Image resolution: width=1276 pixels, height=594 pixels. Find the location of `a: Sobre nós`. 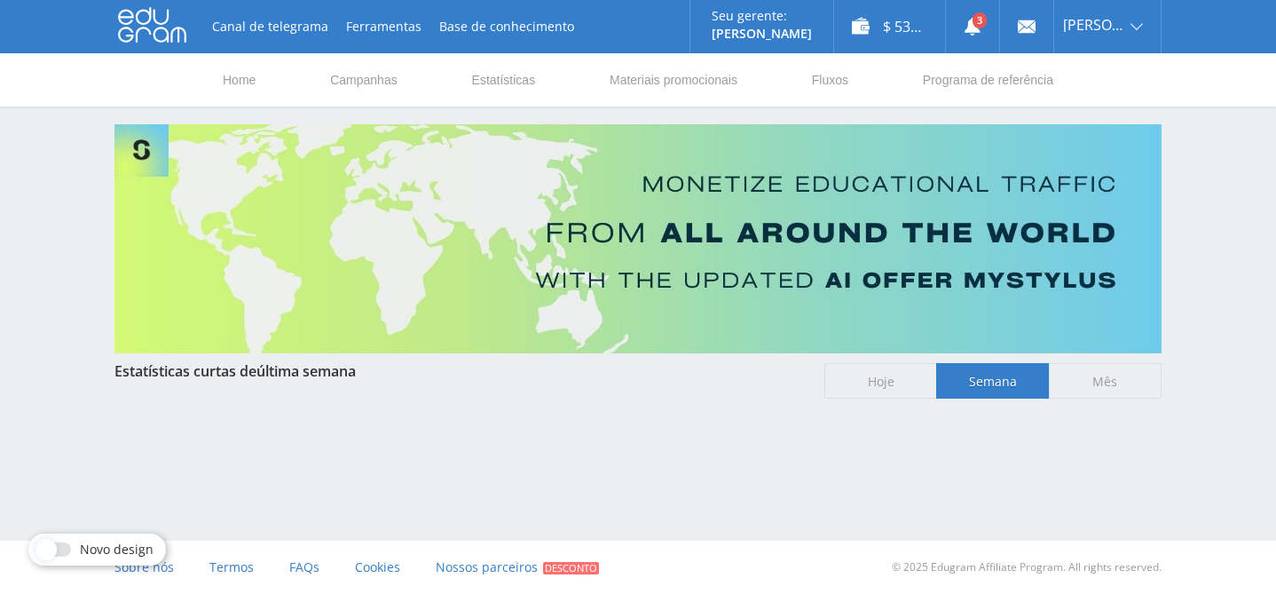

a: Sobre nós is located at coordinates (144, 567).